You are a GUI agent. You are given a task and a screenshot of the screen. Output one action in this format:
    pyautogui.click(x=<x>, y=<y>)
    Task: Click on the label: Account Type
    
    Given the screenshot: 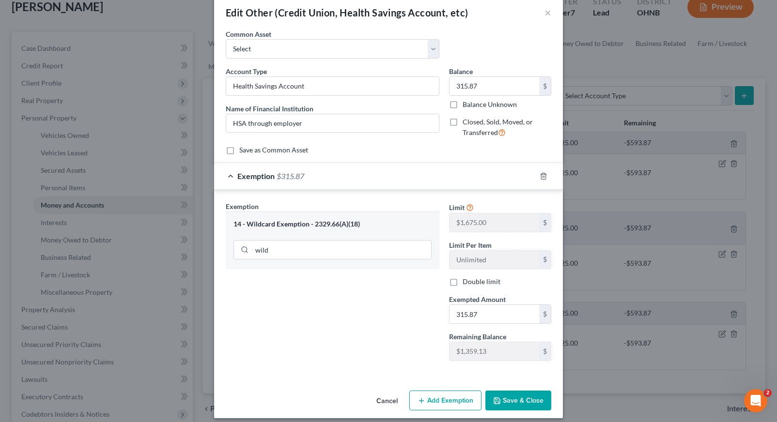 What is the action you would take?
    pyautogui.click(x=246, y=71)
    